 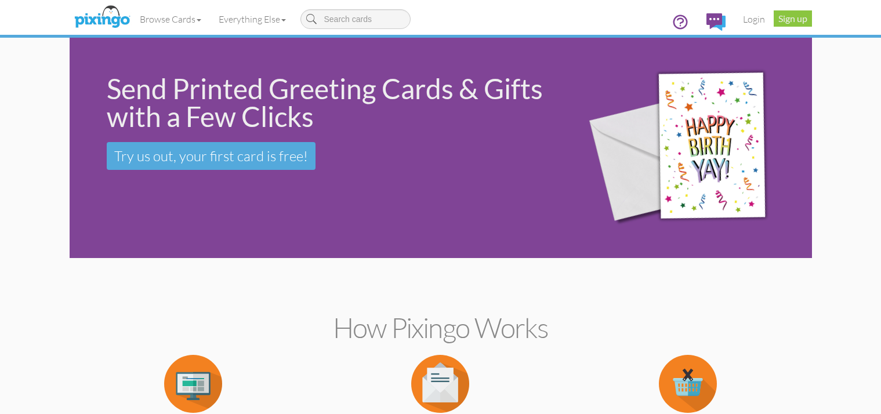 I want to click on img: comments.svg, so click(x=716, y=22).